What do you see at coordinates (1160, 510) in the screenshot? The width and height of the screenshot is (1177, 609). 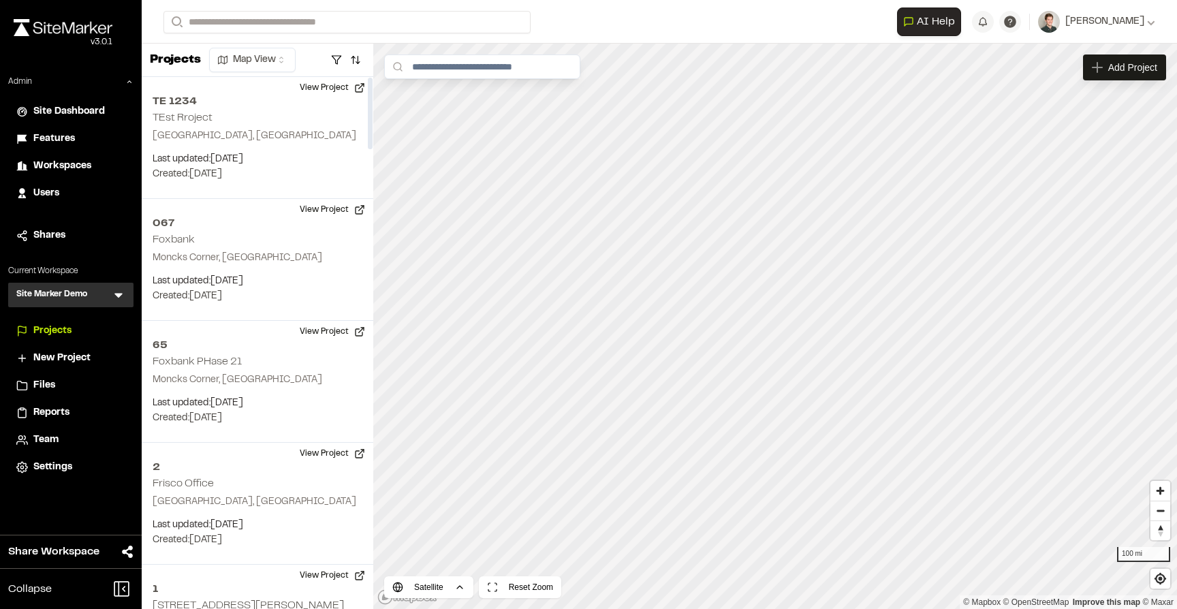 I see `button: Zoom out` at bounding box center [1160, 510].